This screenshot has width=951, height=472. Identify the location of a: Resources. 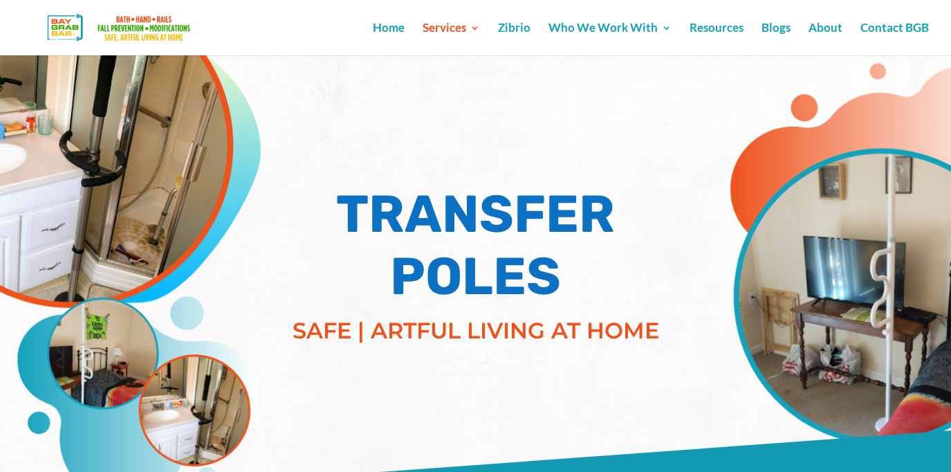
(717, 39).